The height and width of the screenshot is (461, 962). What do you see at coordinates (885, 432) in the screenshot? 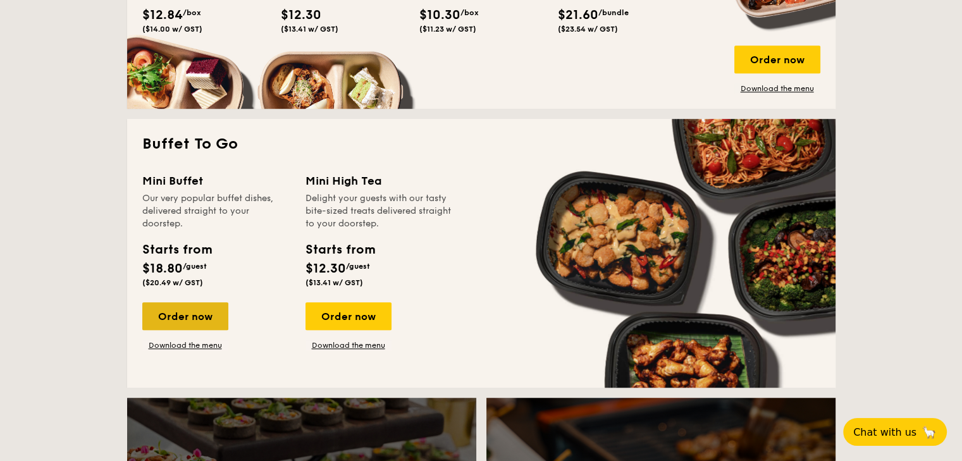
I see `span: Chat with us` at bounding box center [885, 432].